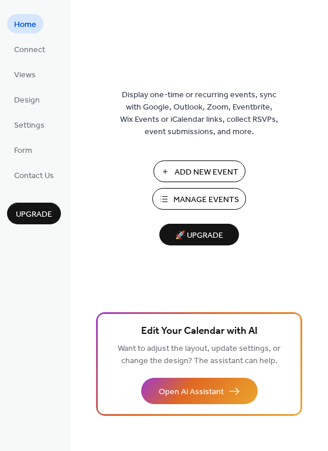 The width and height of the screenshot is (328, 451). Describe the element at coordinates (29, 125) in the screenshot. I see `span: Settings` at that location.